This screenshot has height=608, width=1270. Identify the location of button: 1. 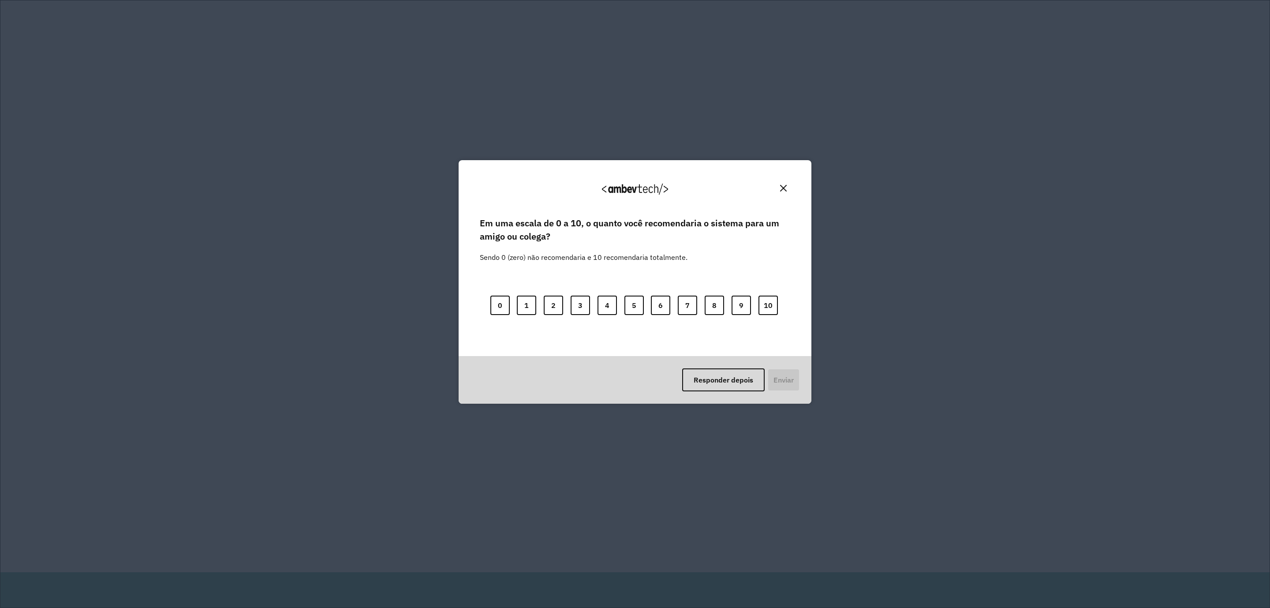
(527, 305).